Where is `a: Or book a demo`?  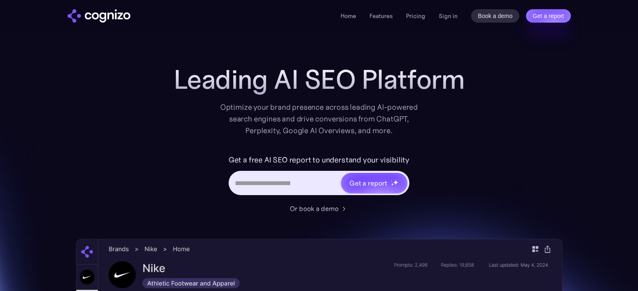
a: Or book a demo is located at coordinates (319, 209).